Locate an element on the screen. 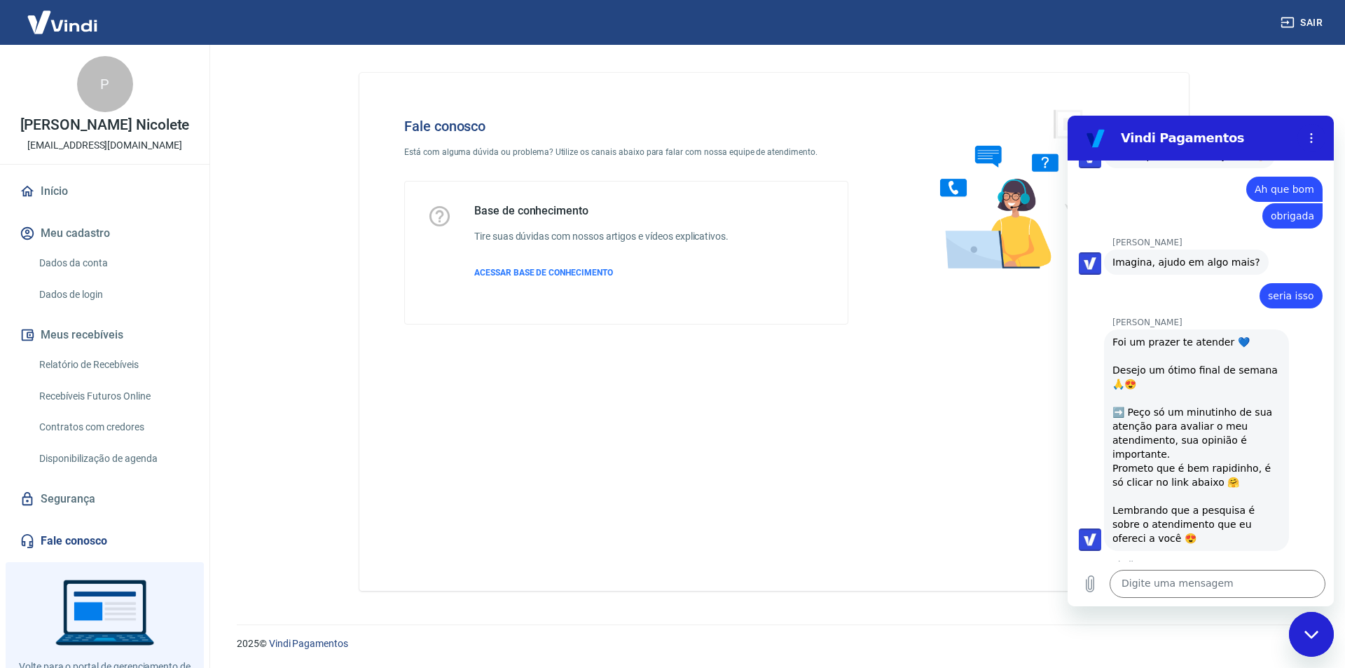 Image resolution: width=1345 pixels, height=668 pixels. button: Carregar arquivo is located at coordinates (22, 468).